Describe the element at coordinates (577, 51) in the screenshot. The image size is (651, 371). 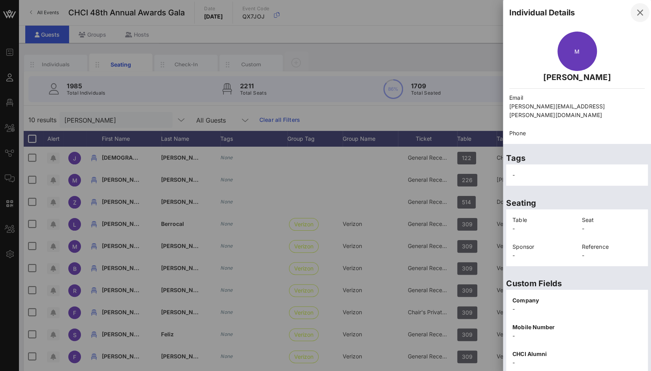
I see `span: M` at that location.